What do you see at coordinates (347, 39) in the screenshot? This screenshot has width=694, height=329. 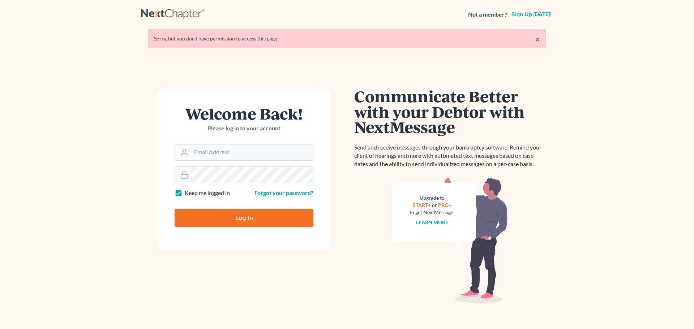 I see `div: Sorry, but you don't have permission to access this page` at bounding box center [347, 39].